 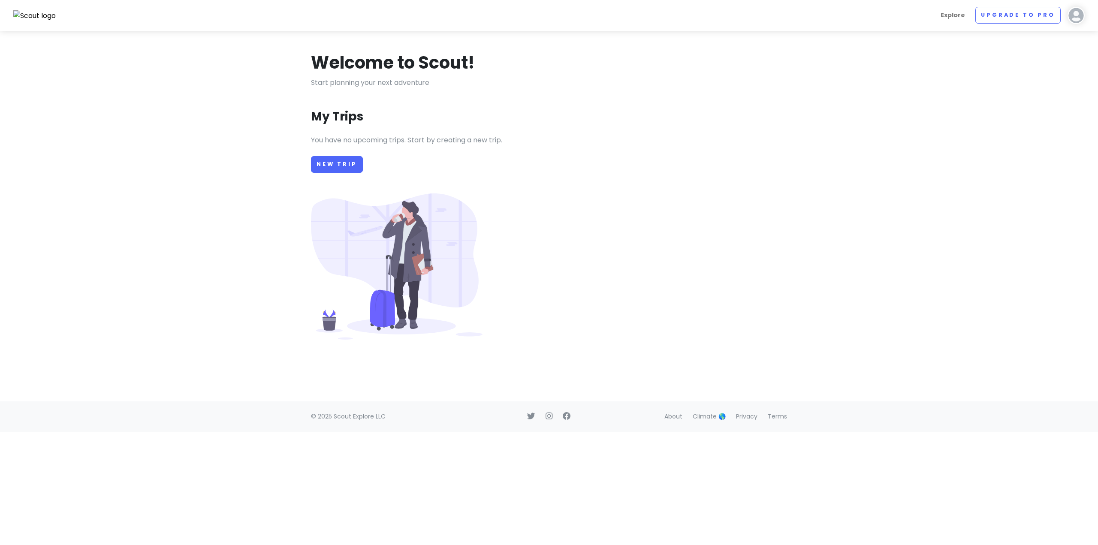 What do you see at coordinates (35, 16) in the screenshot?
I see `img: Scout logo` at bounding box center [35, 16].